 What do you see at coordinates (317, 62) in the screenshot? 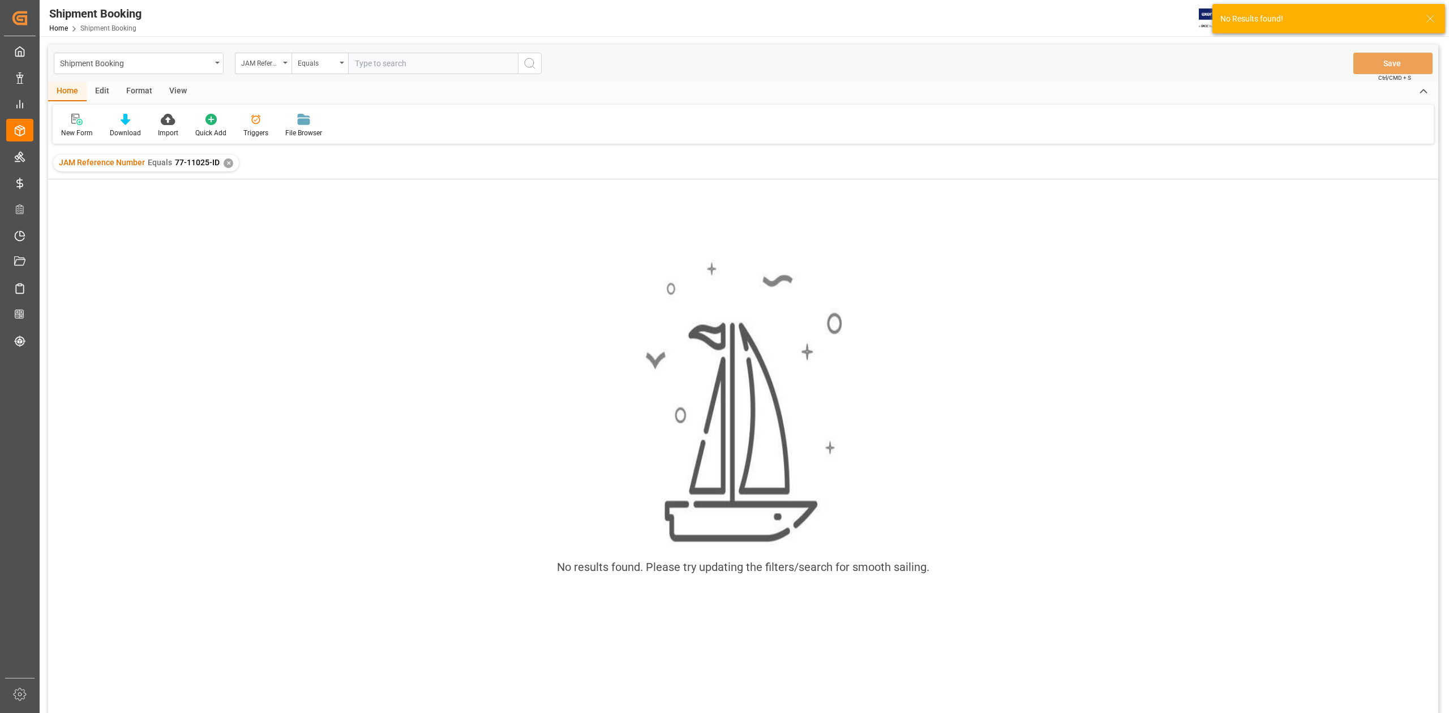
I see `div: Equals` at bounding box center [317, 62].